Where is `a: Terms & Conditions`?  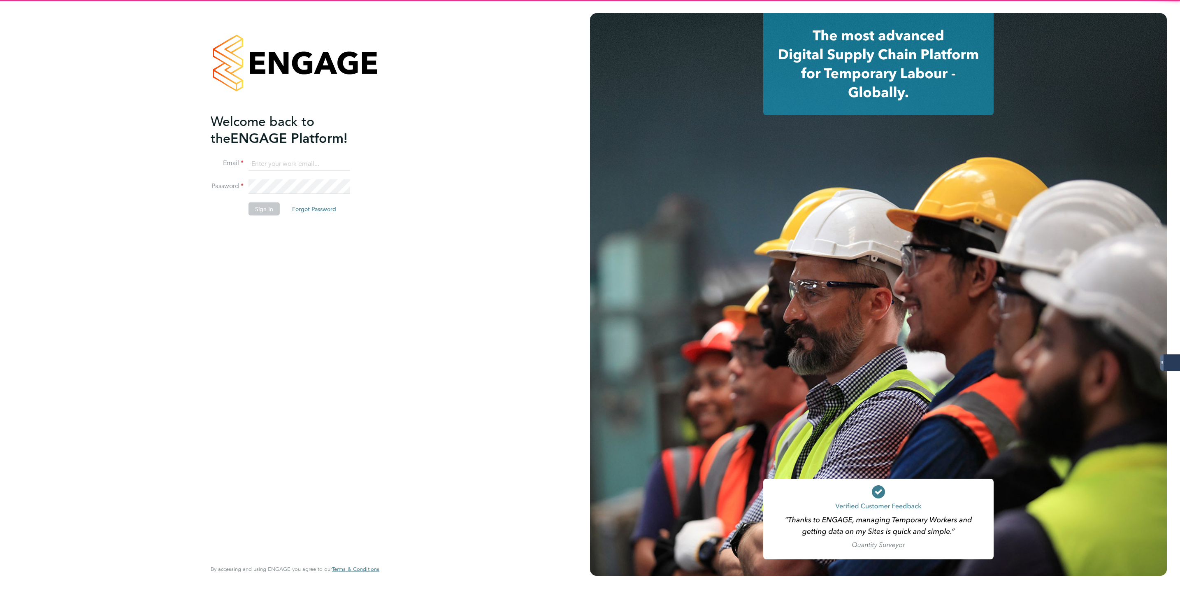 a: Terms & Conditions is located at coordinates (356, 569).